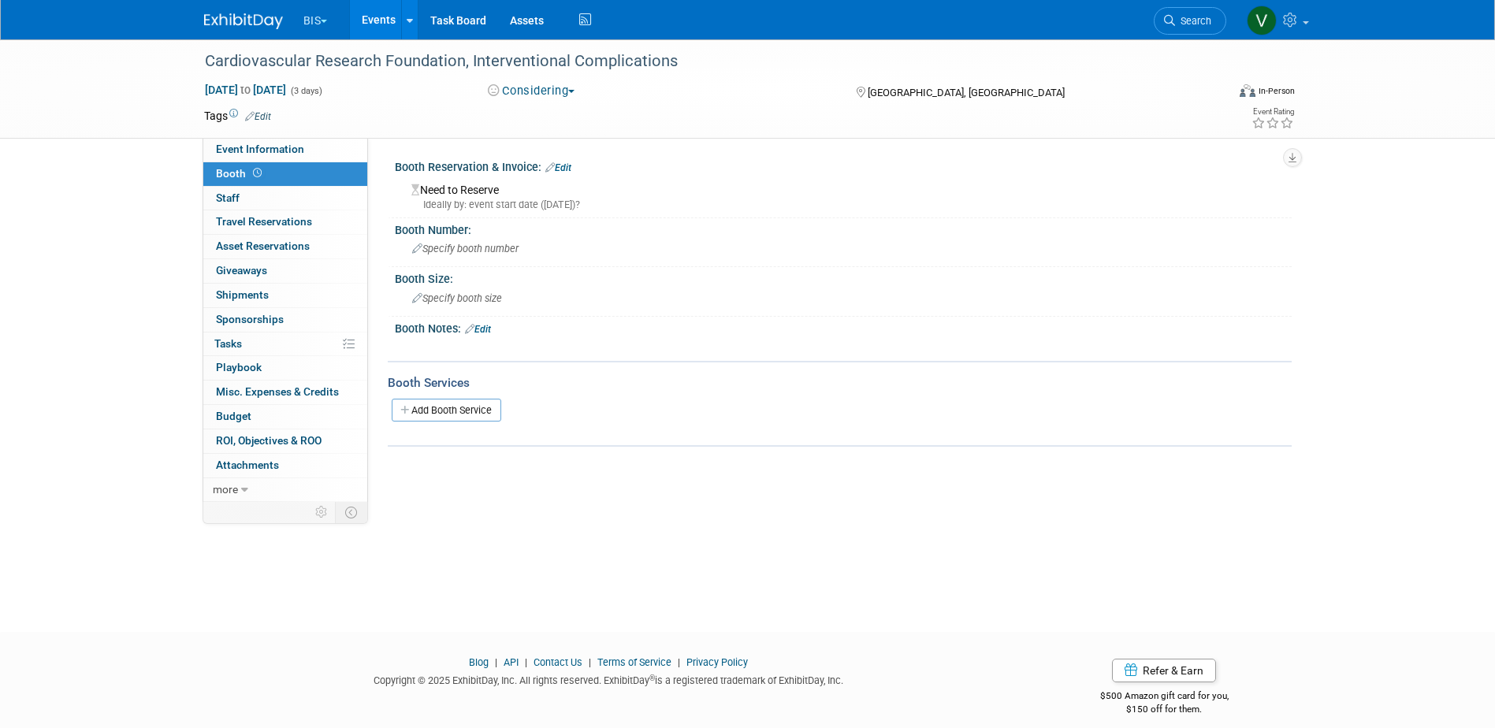 The height and width of the screenshot is (728, 1495). What do you see at coordinates (1248, 91) in the screenshot?
I see `img: Format-Inperson.png` at bounding box center [1248, 91].